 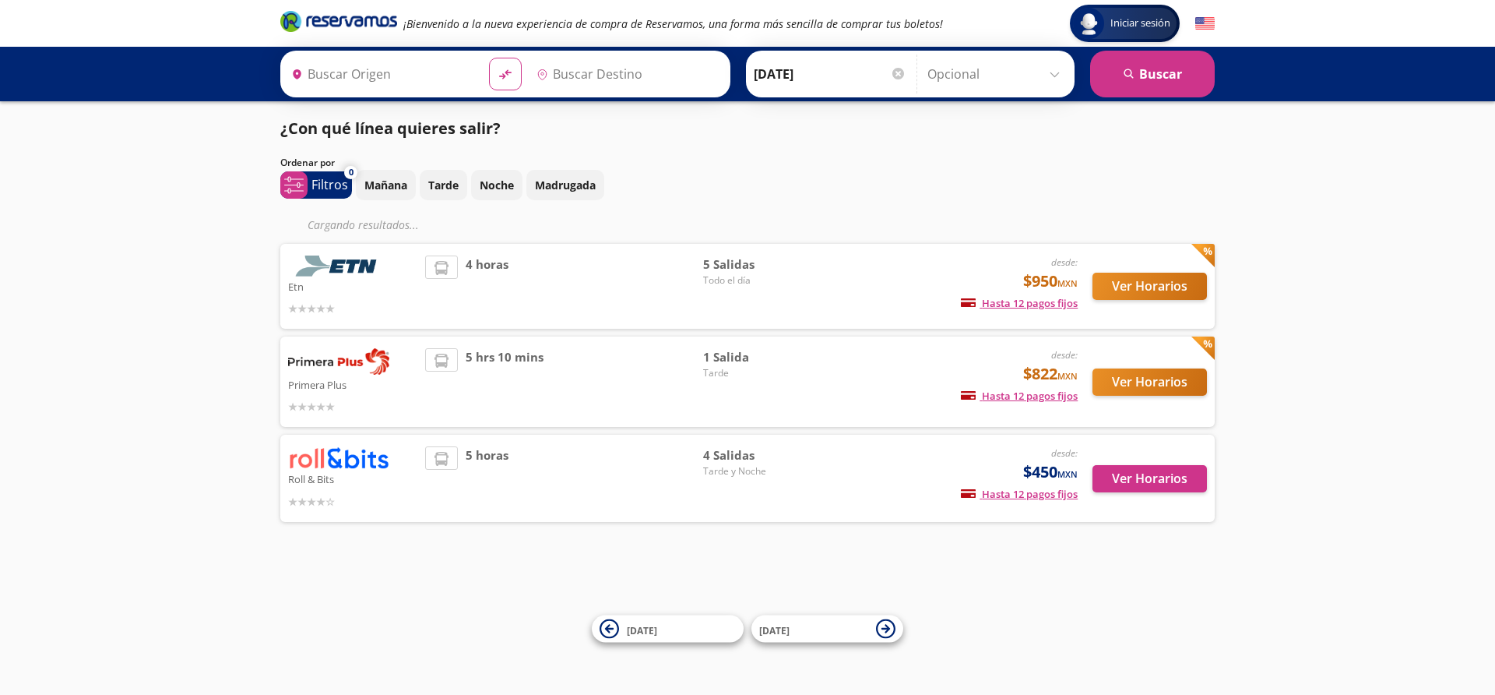 I want to click on img: Etn, so click(x=339, y=266).